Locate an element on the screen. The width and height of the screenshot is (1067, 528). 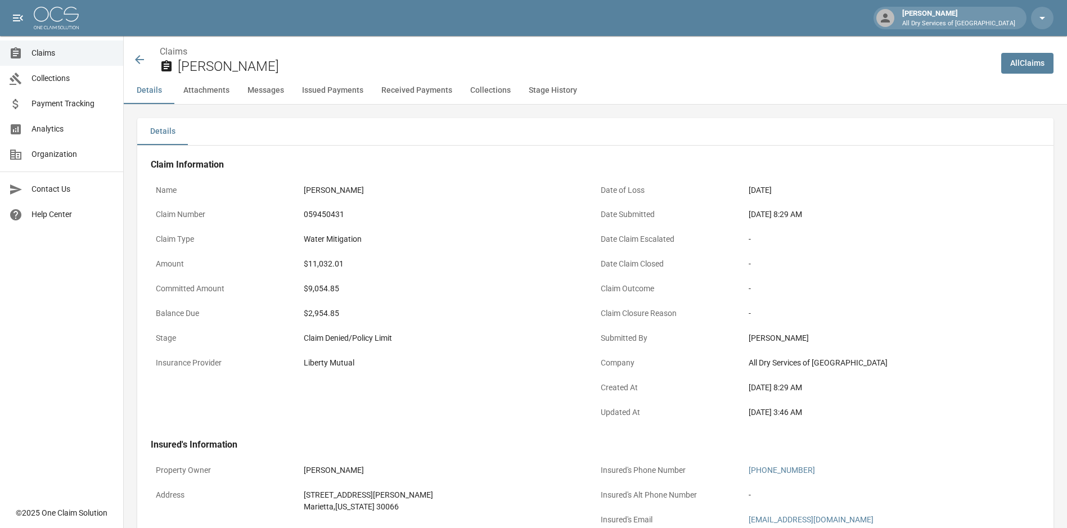
p: Created At is located at coordinates (669, 388).